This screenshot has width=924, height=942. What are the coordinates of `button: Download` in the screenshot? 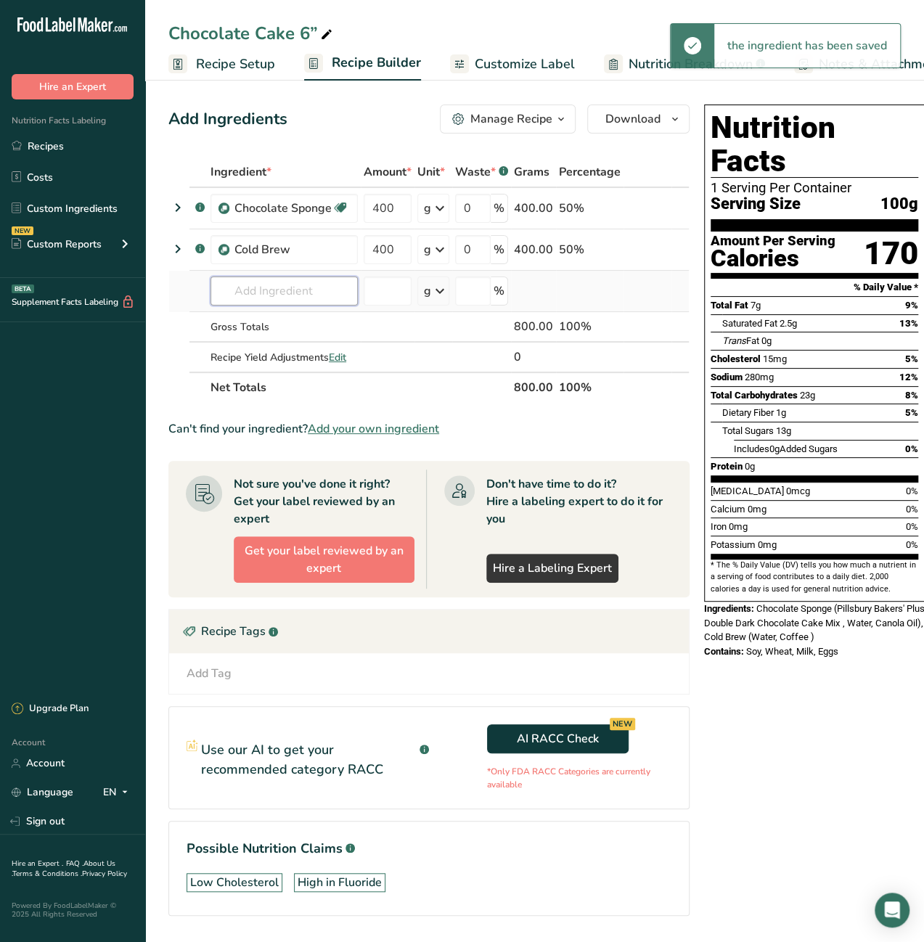 It's located at (638, 119).